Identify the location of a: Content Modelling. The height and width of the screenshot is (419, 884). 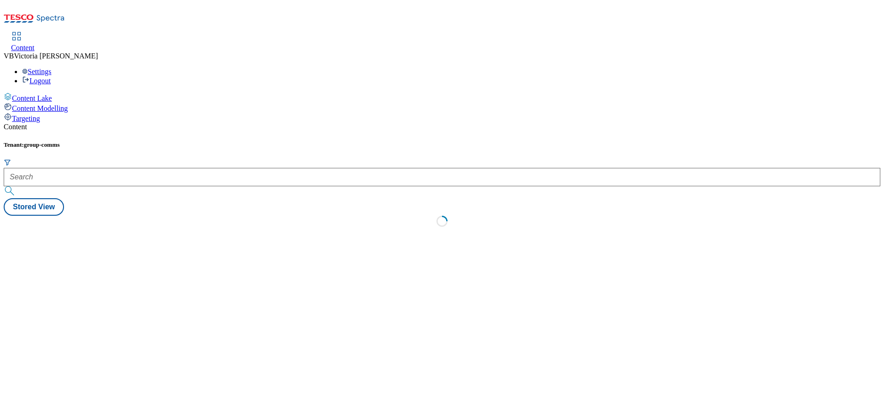
(442, 108).